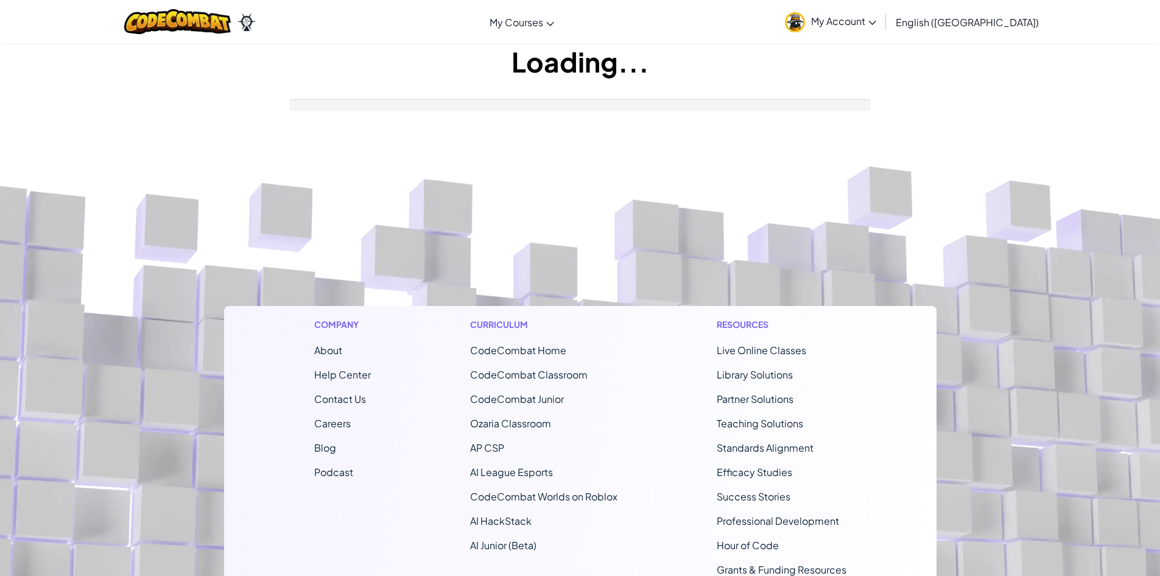 The width and height of the screenshot is (1160, 576). What do you see at coordinates (831, 21) in the screenshot?
I see `a: My Account` at bounding box center [831, 21].